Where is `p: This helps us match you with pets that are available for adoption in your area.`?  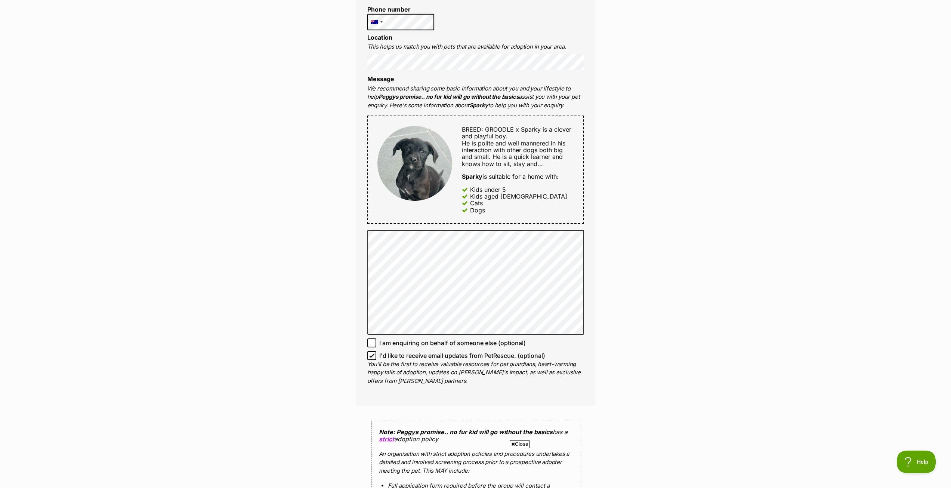
p: This helps us match you with pets that are available for adoption in your area. is located at coordinates (476, 47).